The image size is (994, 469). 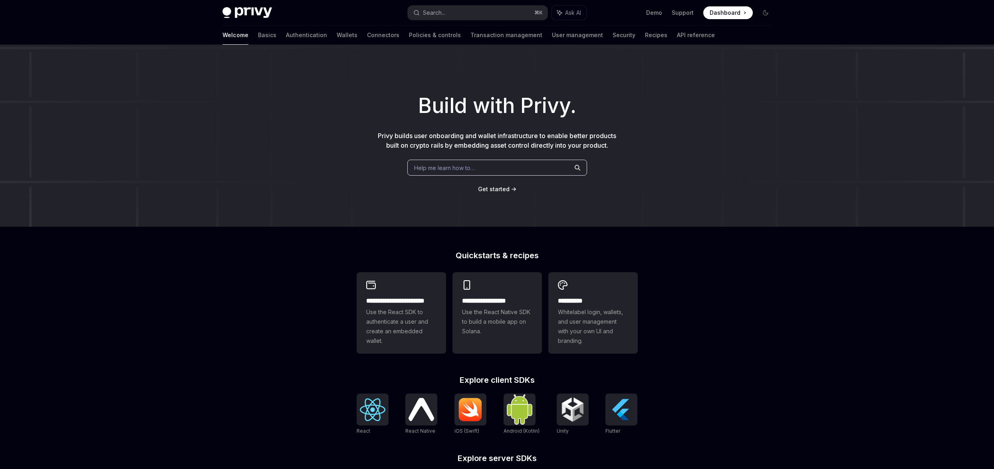 I want to click on span: Get started, so click(x=494, y=189).